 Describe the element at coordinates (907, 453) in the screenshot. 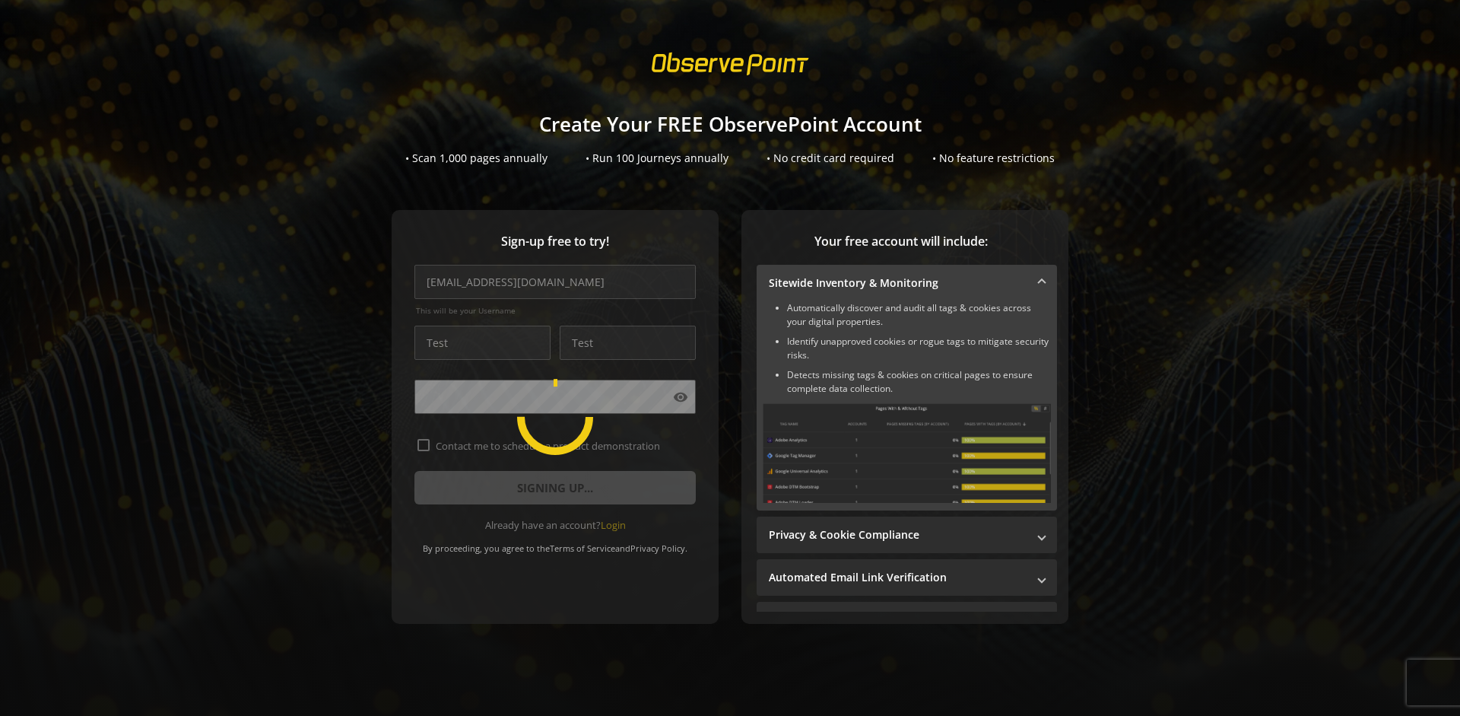

I see `img: Sitewide Inventory & Monitoring` at that location.